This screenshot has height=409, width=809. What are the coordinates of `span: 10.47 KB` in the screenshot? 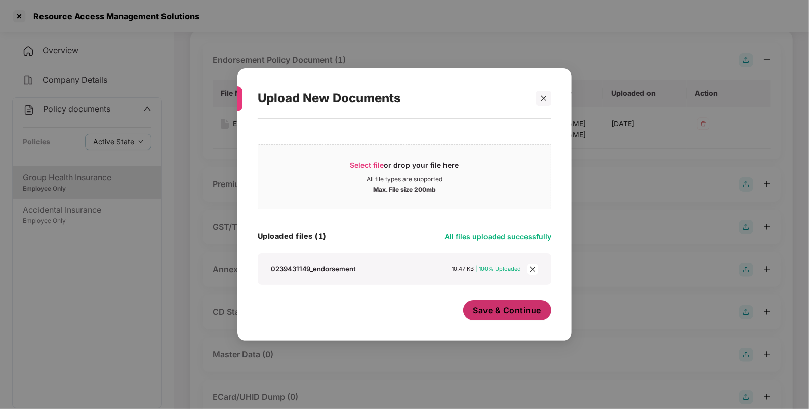 It's located at (463, 268).